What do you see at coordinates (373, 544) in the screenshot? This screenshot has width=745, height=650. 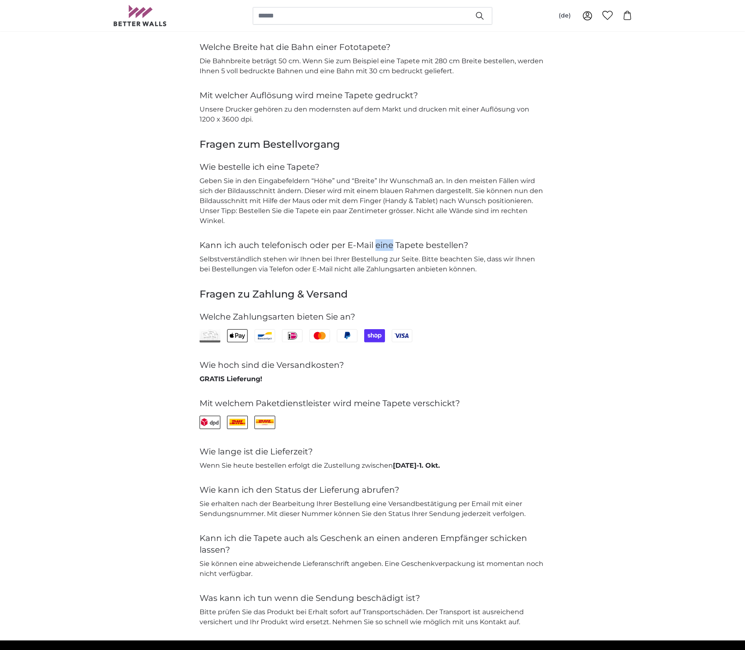 I see `h4: Kann ich die Tapete auch als Geschenk an einen anderen Empfänger schicken lassen?` at bounding box center [373, 544].